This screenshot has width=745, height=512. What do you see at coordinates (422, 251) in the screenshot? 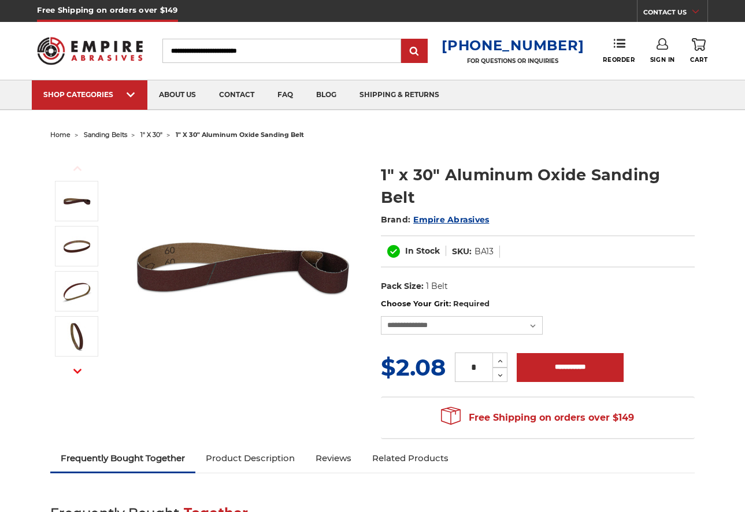
I see `span: In Stock` at bounding box center [422, 251].